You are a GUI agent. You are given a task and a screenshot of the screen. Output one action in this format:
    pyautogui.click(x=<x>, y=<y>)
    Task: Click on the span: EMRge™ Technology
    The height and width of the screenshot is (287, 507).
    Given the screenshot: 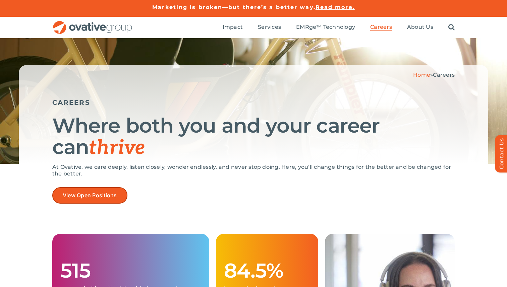 What is the action you would take?
    pyautogui.click(x=325, y=27)
    